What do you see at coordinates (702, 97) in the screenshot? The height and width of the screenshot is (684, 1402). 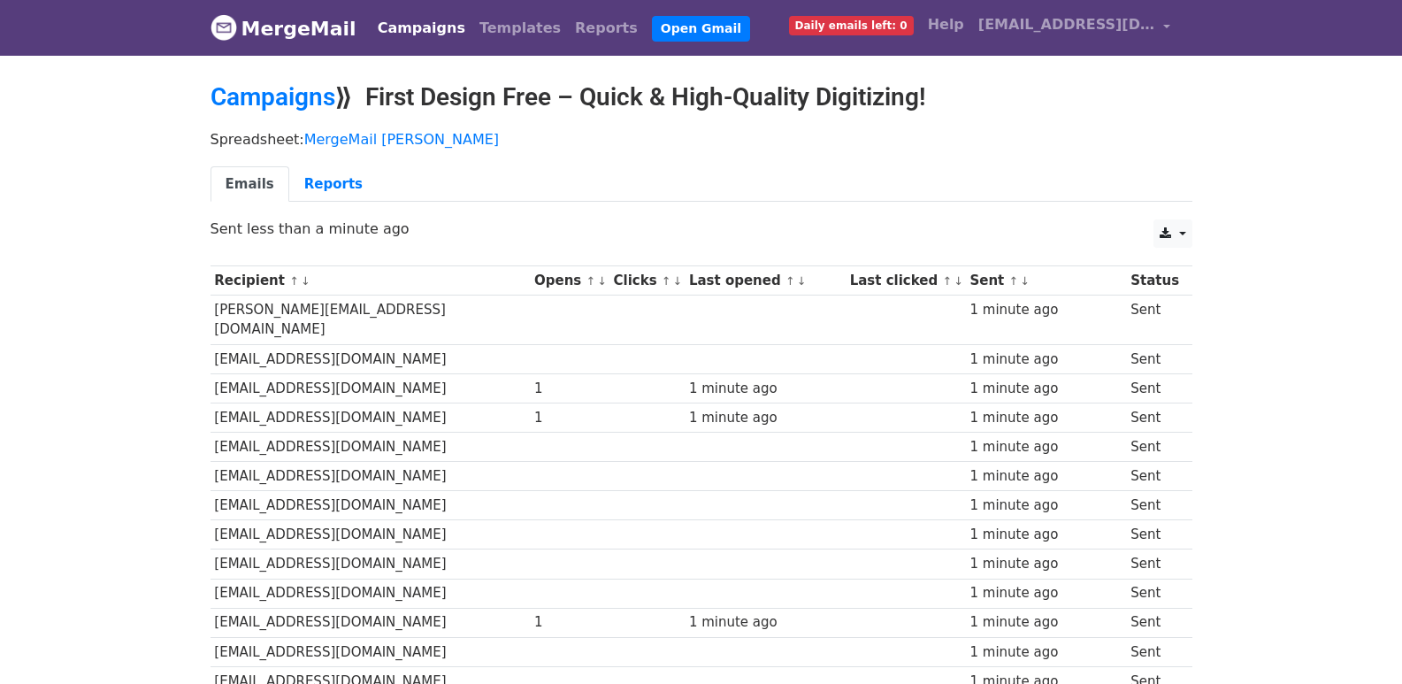 I see `h2: ⟫ First Design Free – Quick & High-Quality Digitizing!` at bounding box center [702, 97].